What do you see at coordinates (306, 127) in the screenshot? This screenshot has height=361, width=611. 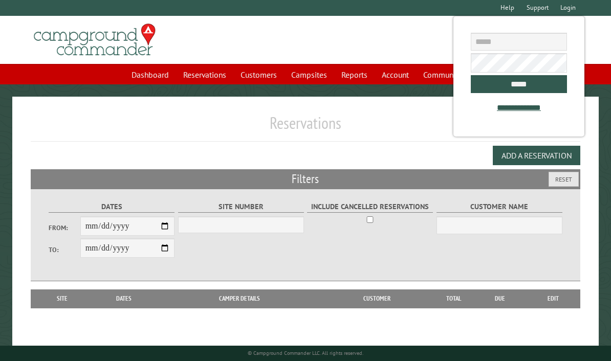 I see `h1: Reservations` at bounding box center [306, 127].